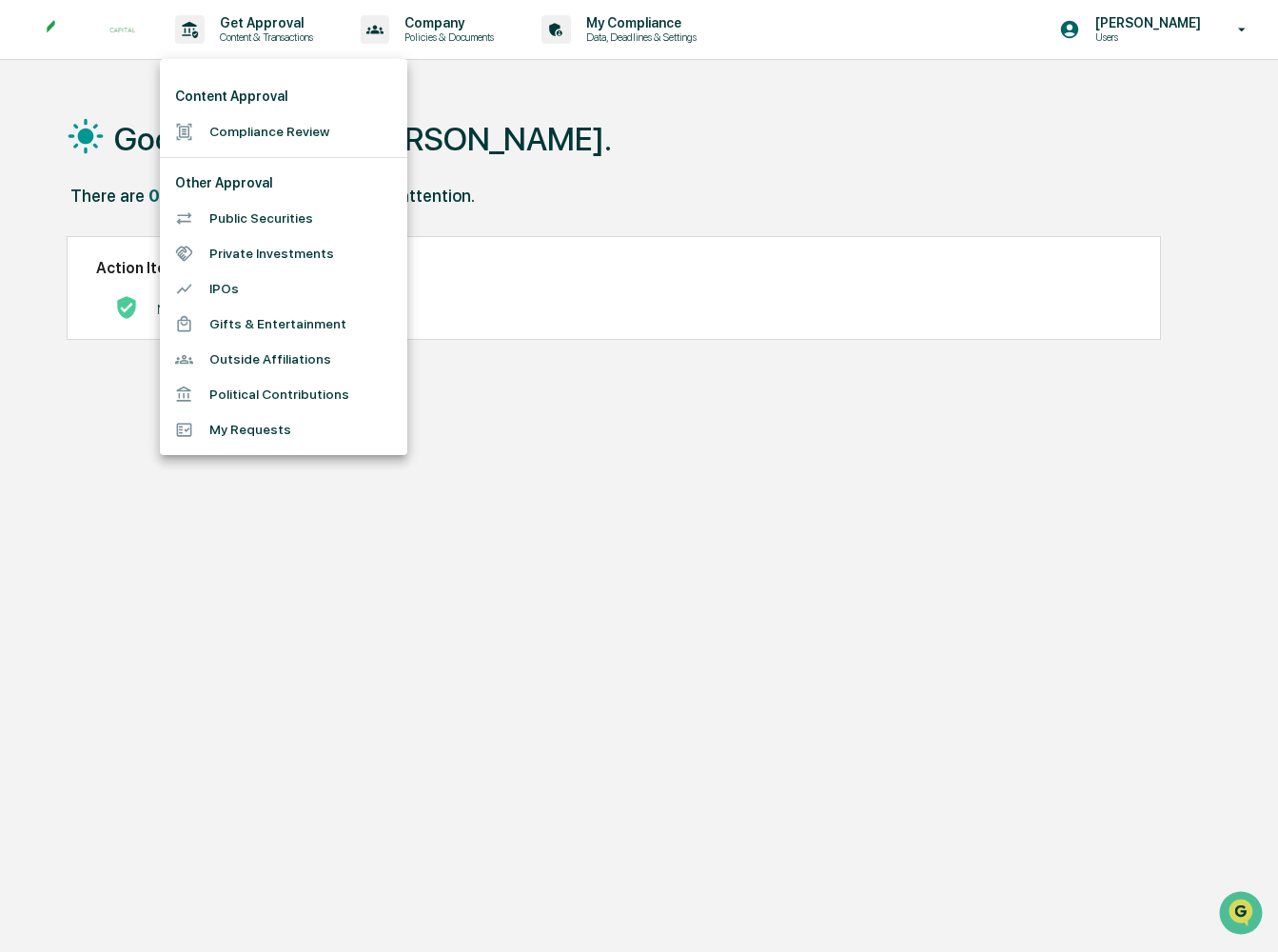  I want to click on div: We're available if you need us!, so click(153, 173).